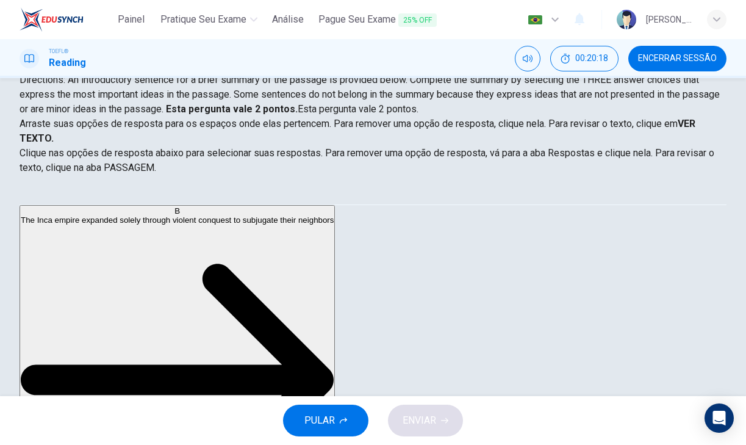 This screenshot has width=746, height=445. I want to click on span: Pratique seu exame, so click(203, 20).